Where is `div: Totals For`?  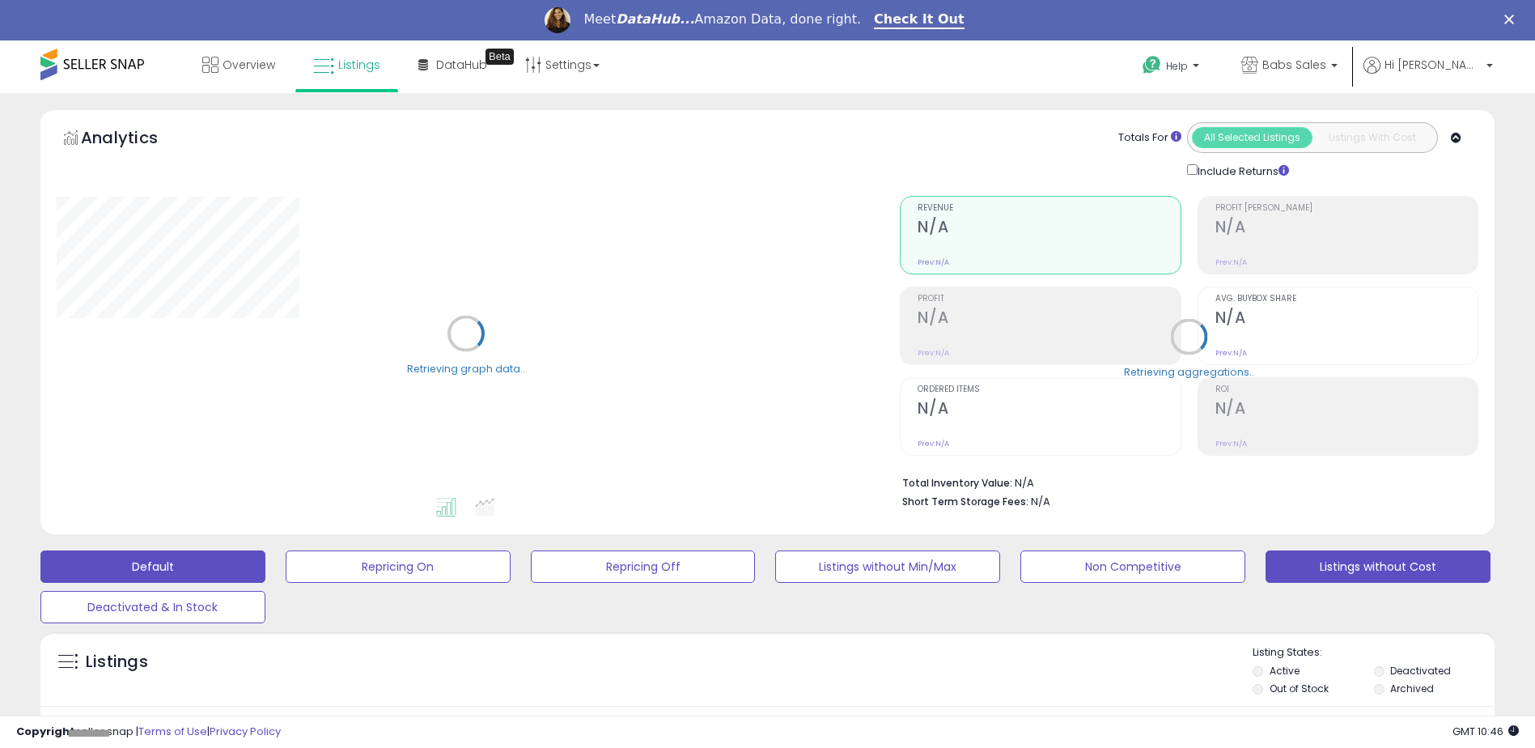 div: Totals For is located at coordinates (1150, 138).